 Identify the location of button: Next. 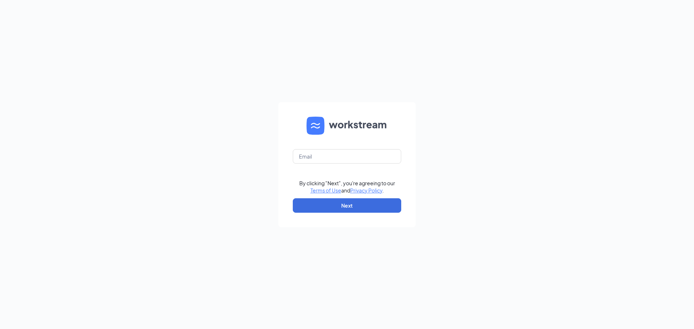
(347, 206).